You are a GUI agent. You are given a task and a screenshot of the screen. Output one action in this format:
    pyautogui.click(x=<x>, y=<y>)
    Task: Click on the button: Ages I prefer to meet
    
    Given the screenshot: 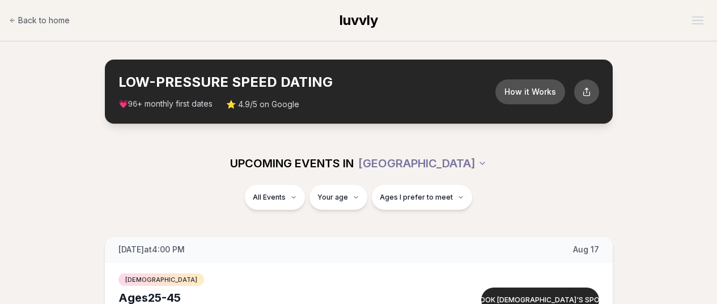 What is the action you would take?
    pyautogui.click(x=422, y=197)
    